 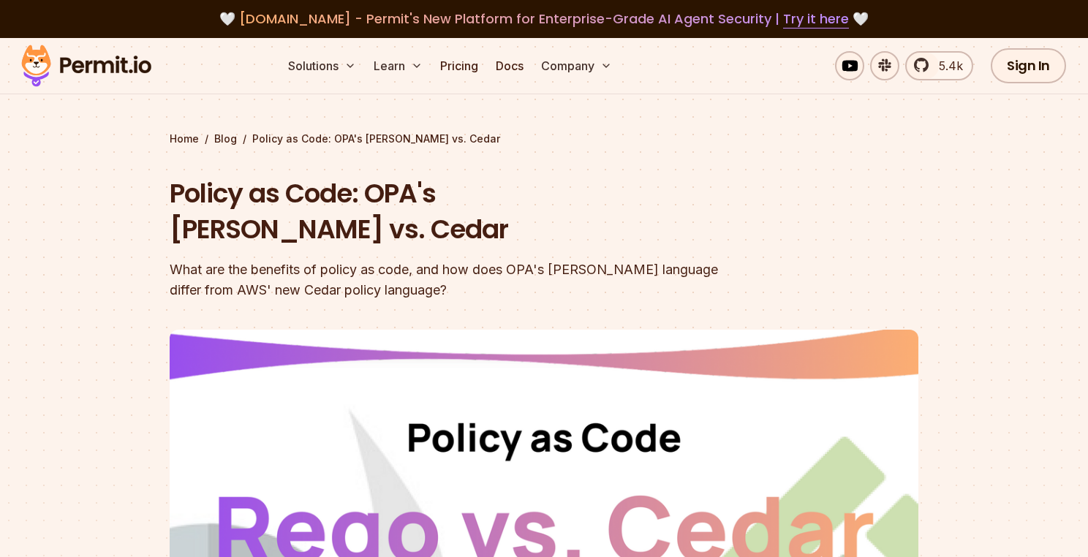 I want to click on button: Company, so click(x=576, y=66).